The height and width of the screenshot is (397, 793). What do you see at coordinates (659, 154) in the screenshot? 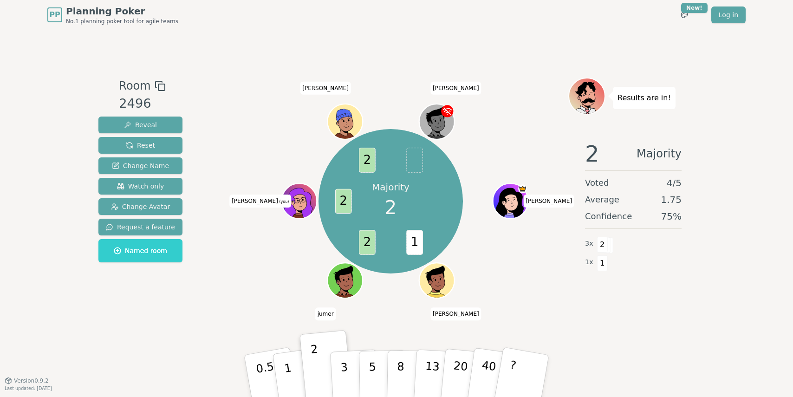
I see `span: Majority` at bounding box center [659, 154].